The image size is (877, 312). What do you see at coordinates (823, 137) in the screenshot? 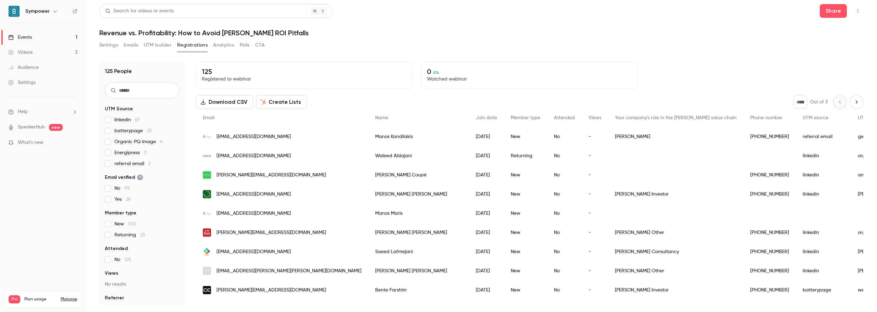
I see `div: referral email` at bounding box center [823, 137].